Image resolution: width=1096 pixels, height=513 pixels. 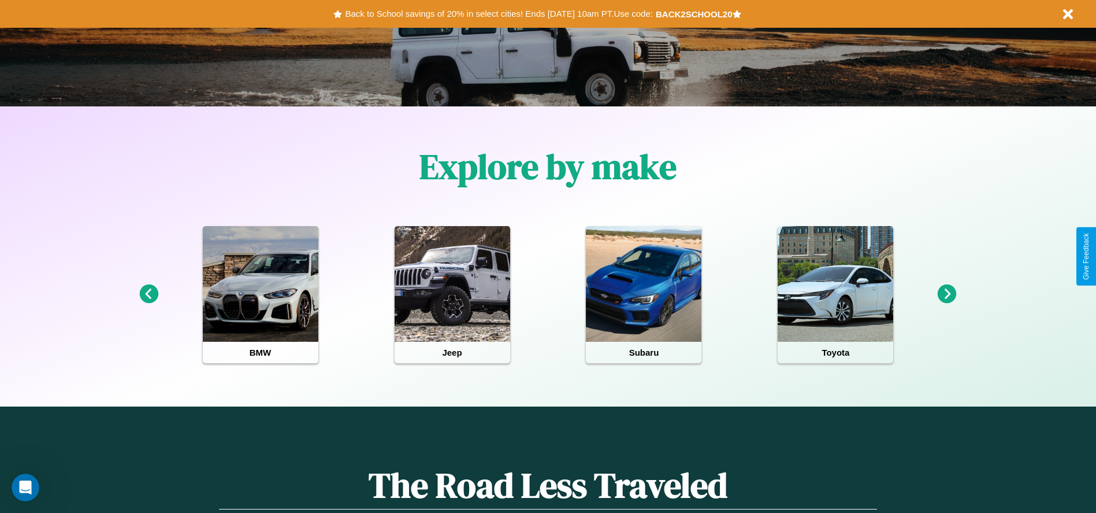 What do you see at coordinates (1086, 256) in the screenshot?
I see `div: Give Feedback` at bounding box center [1086, 256].